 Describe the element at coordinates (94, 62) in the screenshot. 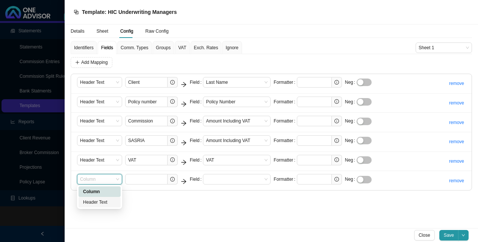

I see `span: Add Mapping` at that location.